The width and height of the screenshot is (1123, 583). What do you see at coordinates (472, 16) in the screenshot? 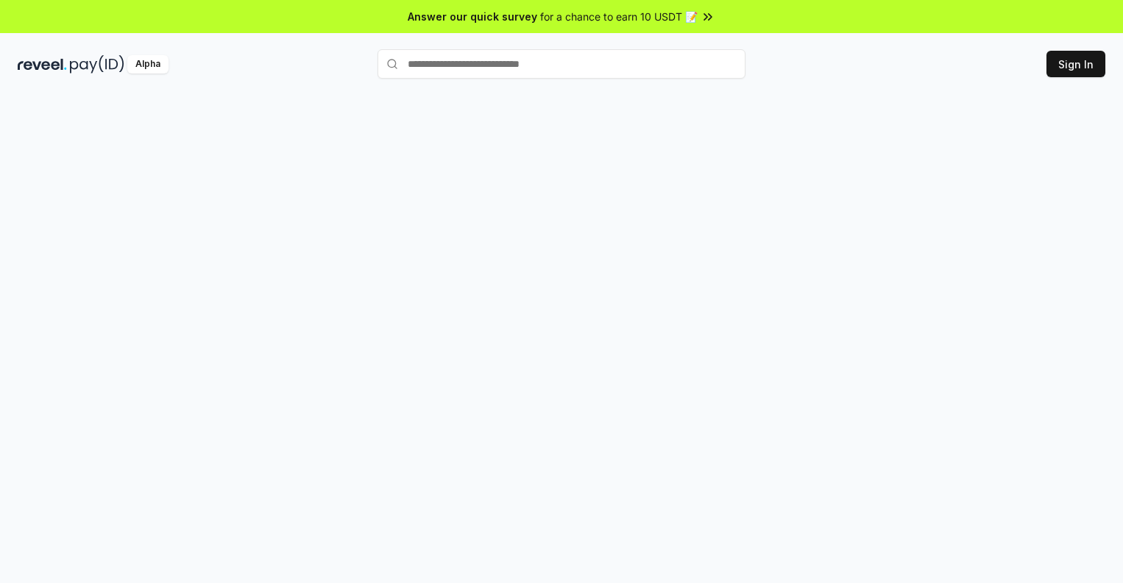
I see `span: Answer our quick survey` at bounding box center [472, 16].